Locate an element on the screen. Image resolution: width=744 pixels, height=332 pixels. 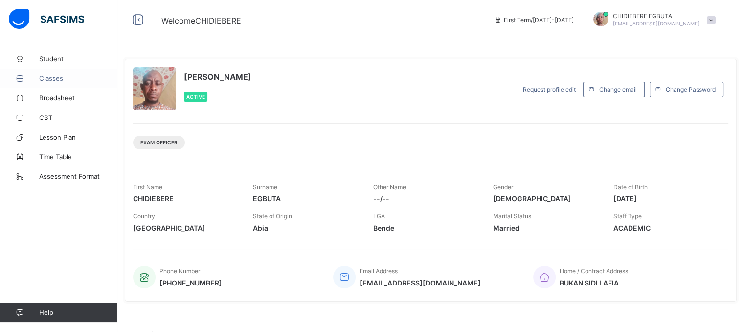
span: Change Password is located at coordinates (690, 89).